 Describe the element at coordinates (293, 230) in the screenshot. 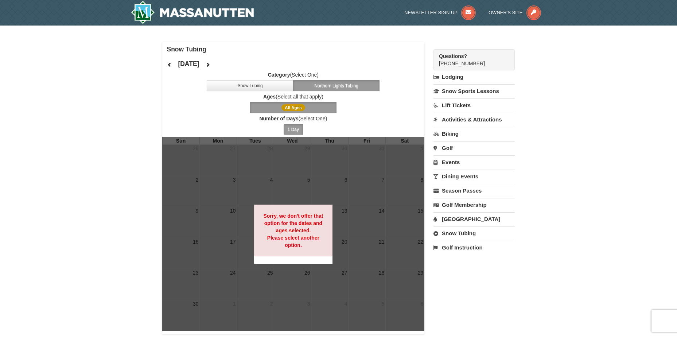

I see `strong: Sorry, we don't offer that option for the dates and ages selected. Please select another option.` at that location.